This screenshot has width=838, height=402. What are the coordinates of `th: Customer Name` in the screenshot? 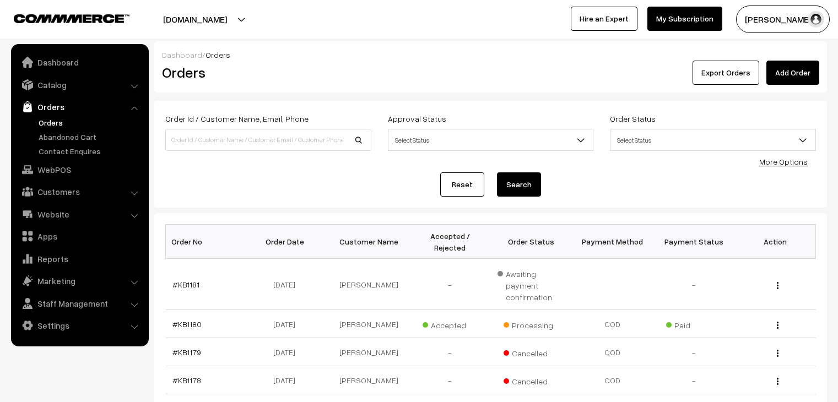 It's located at (369, 242).